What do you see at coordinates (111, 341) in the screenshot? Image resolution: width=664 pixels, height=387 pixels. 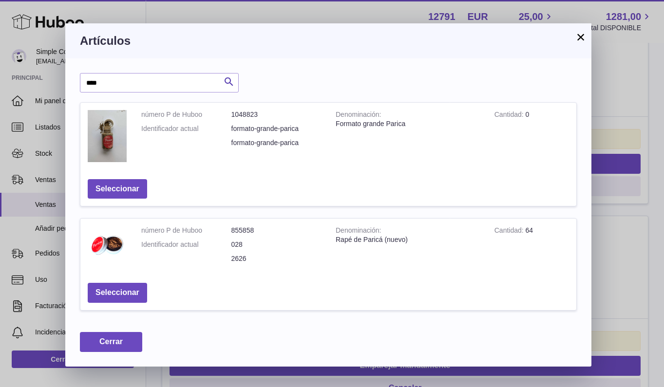 I see `span: Cerrar` at bounding box center [111, 341].